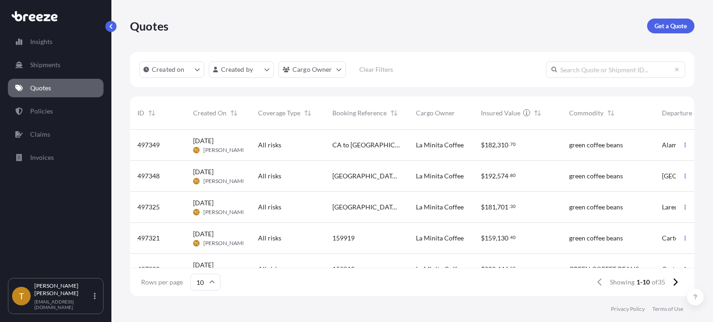 The image size is (713, 322). What do you see at coordinates (502, 207) in the screenshot?
I see `span: 701` at bounding box center [502, 207].